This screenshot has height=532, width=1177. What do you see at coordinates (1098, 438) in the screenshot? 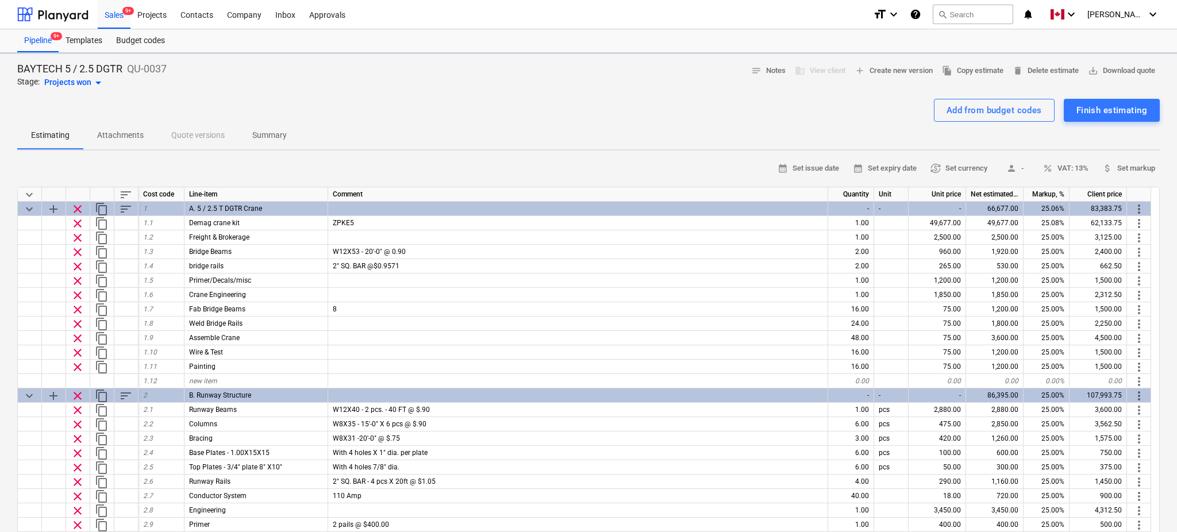
I see `div: 1,575.00` at bounding box center [1098, 438].